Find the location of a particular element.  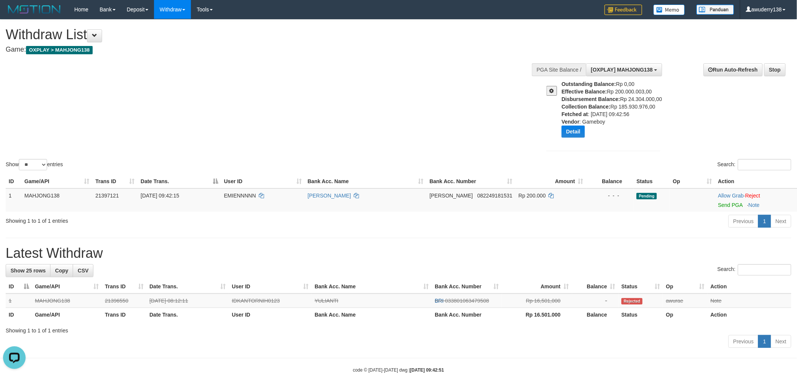

td: 21396550 is located at coordinates (124, 301).